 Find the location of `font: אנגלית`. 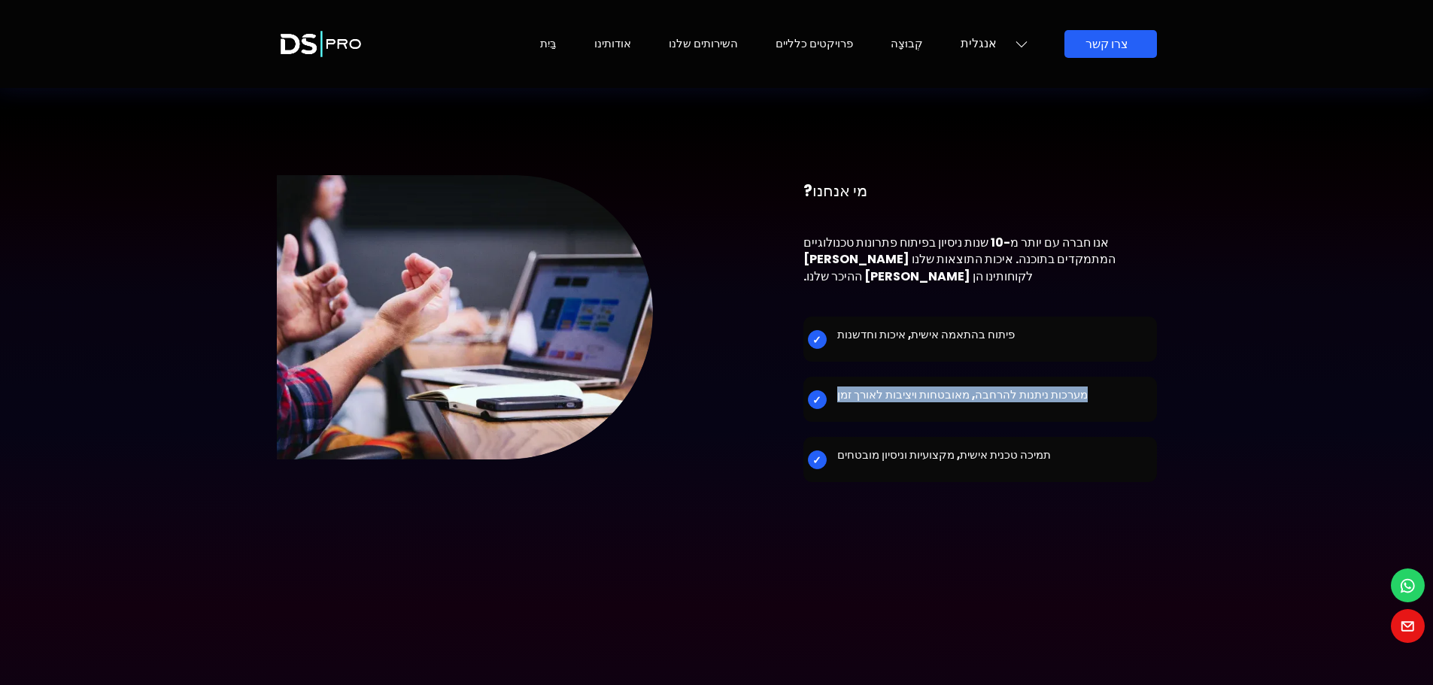

font: אנגלית is located at coordinates (979, 43).